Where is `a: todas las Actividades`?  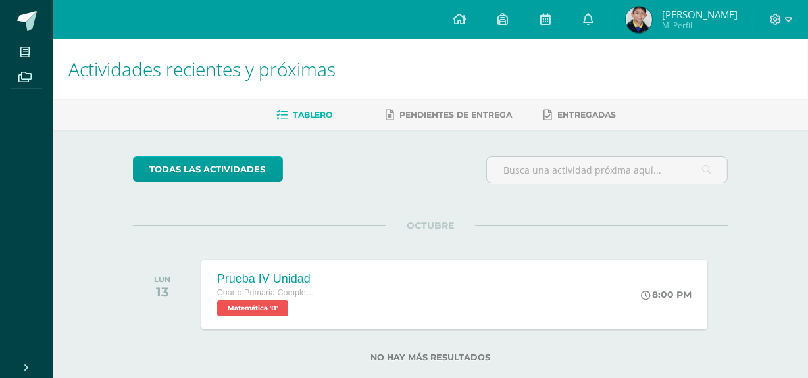
a: todas las Actividades is located at coordinates (208, 169).